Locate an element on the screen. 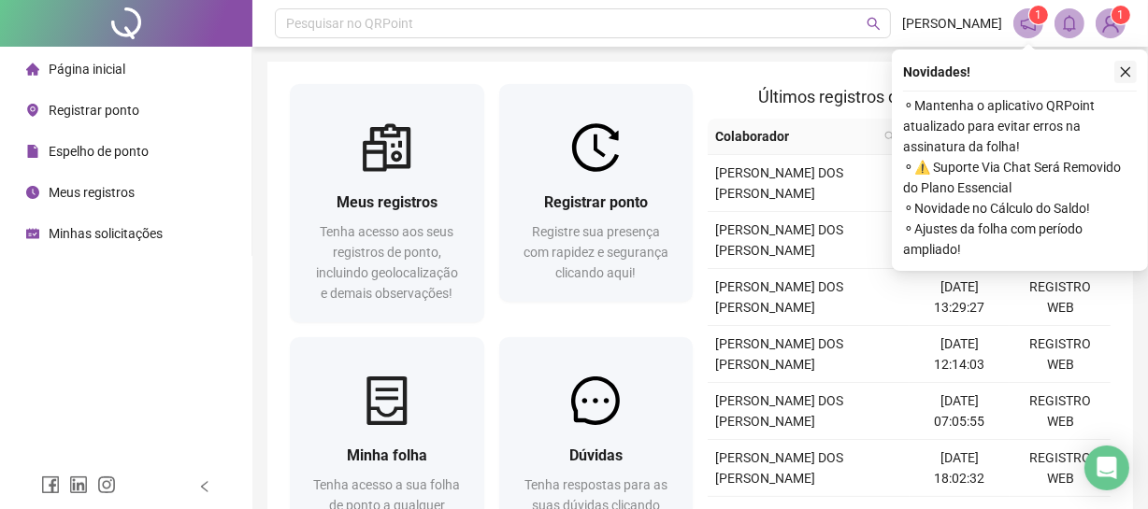 This screenshot has width=1148, height=509. span: schedule is located at coordinates (33, 234).